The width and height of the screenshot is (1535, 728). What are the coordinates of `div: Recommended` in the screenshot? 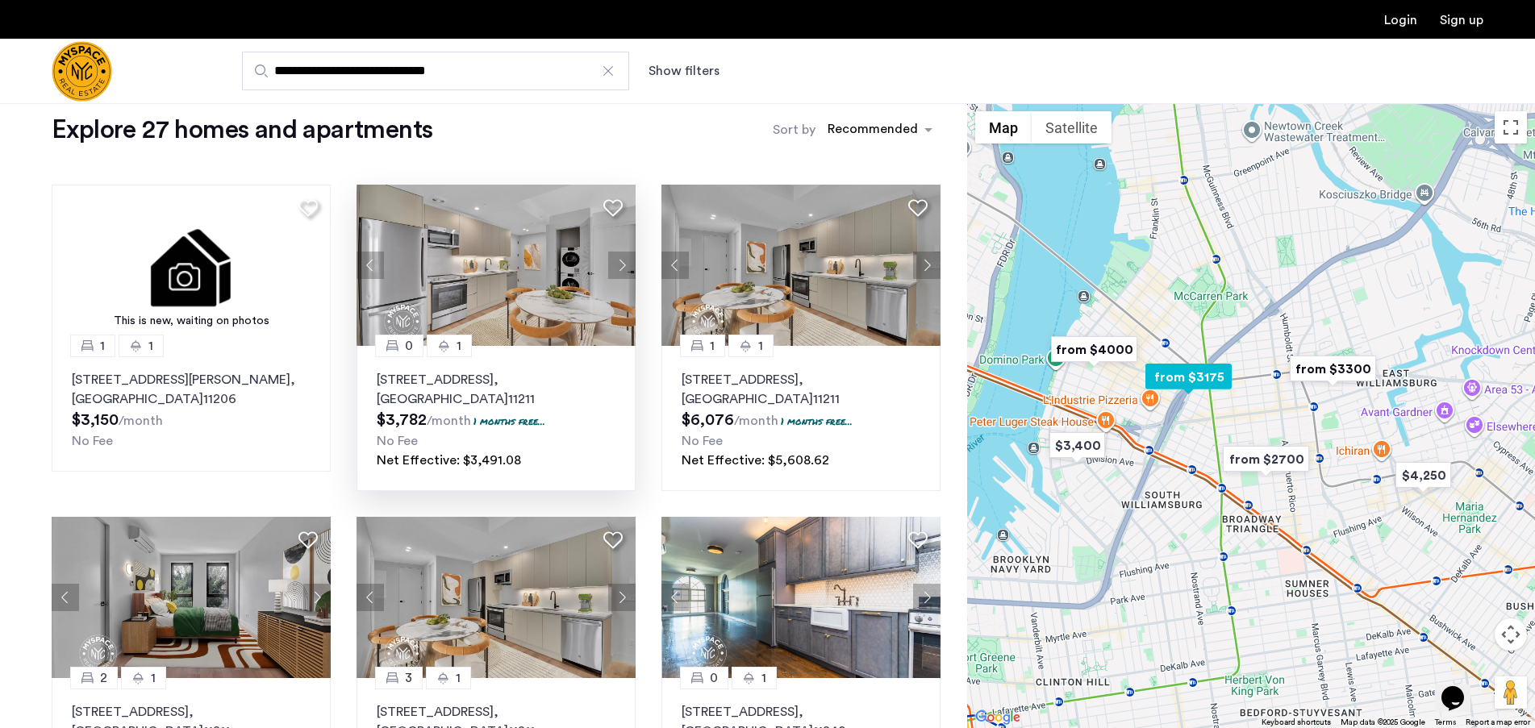 It's located at (871, 131).